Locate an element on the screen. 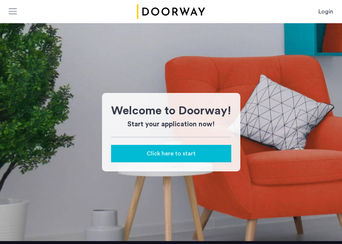 The image size is (342, 244). a: Cazamio Logo is located at coordinates (171, 12).